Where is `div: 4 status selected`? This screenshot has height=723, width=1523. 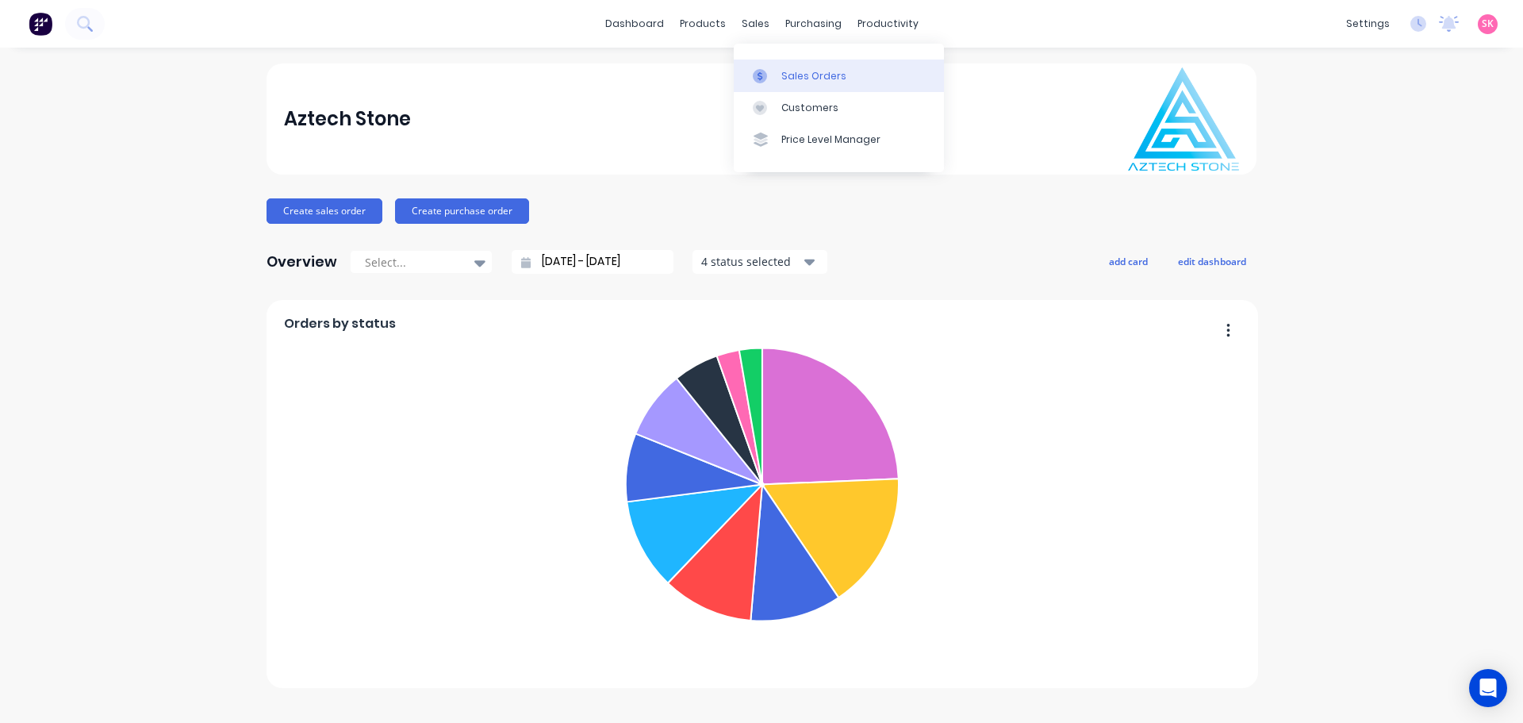 div: 4 status selected is located at coordinates (751, 261).